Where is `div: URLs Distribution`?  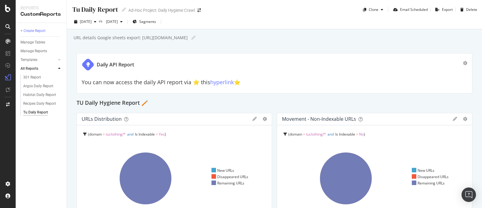 div: URLs Distribution is located at coordinates (101, 119).